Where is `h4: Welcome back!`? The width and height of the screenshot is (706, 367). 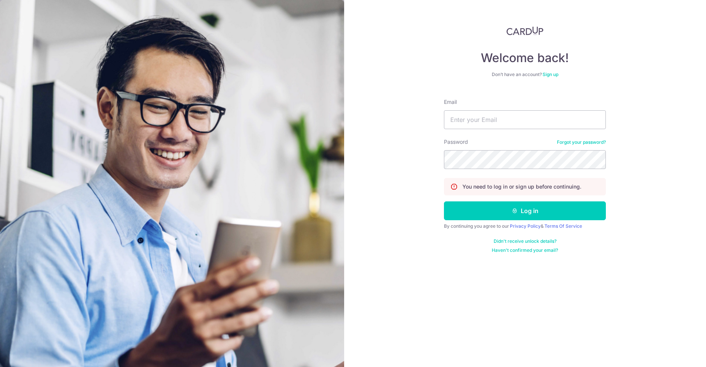
h4: Welcome back! is located at coordinates (525, 58).